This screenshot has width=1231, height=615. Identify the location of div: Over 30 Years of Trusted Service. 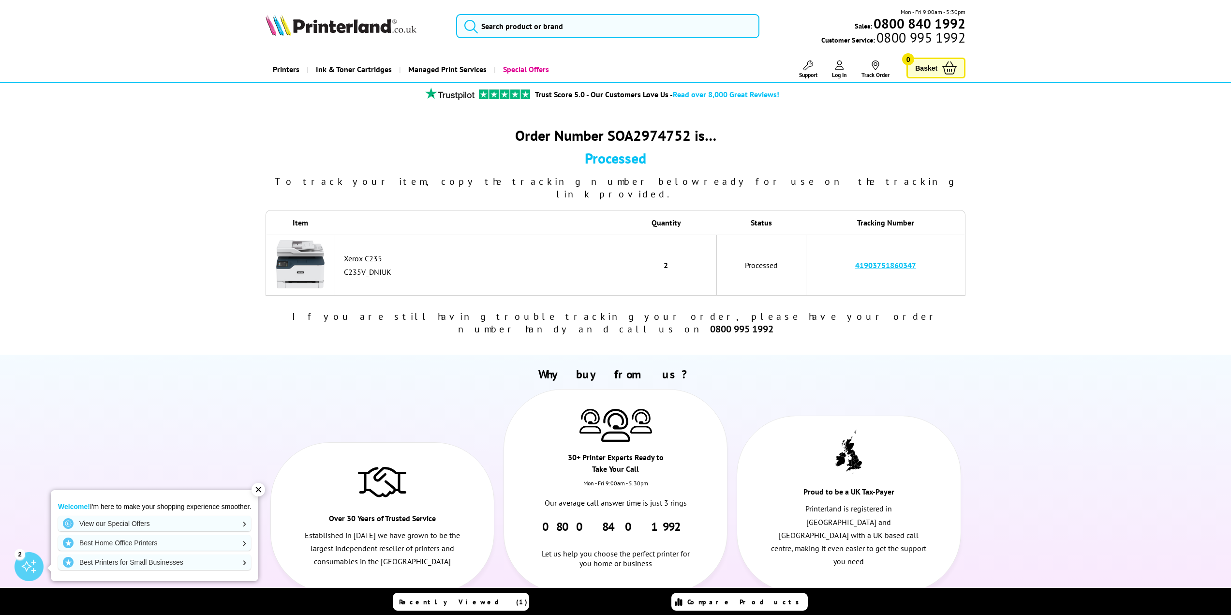
(382, 520).